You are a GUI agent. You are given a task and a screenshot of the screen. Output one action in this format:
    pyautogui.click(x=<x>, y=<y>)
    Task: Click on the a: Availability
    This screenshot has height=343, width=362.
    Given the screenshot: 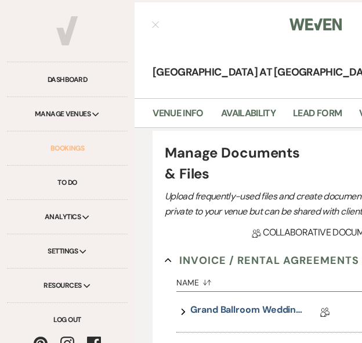 What is the action you would take?
    pyautogui.click(x=248, y=117)
    